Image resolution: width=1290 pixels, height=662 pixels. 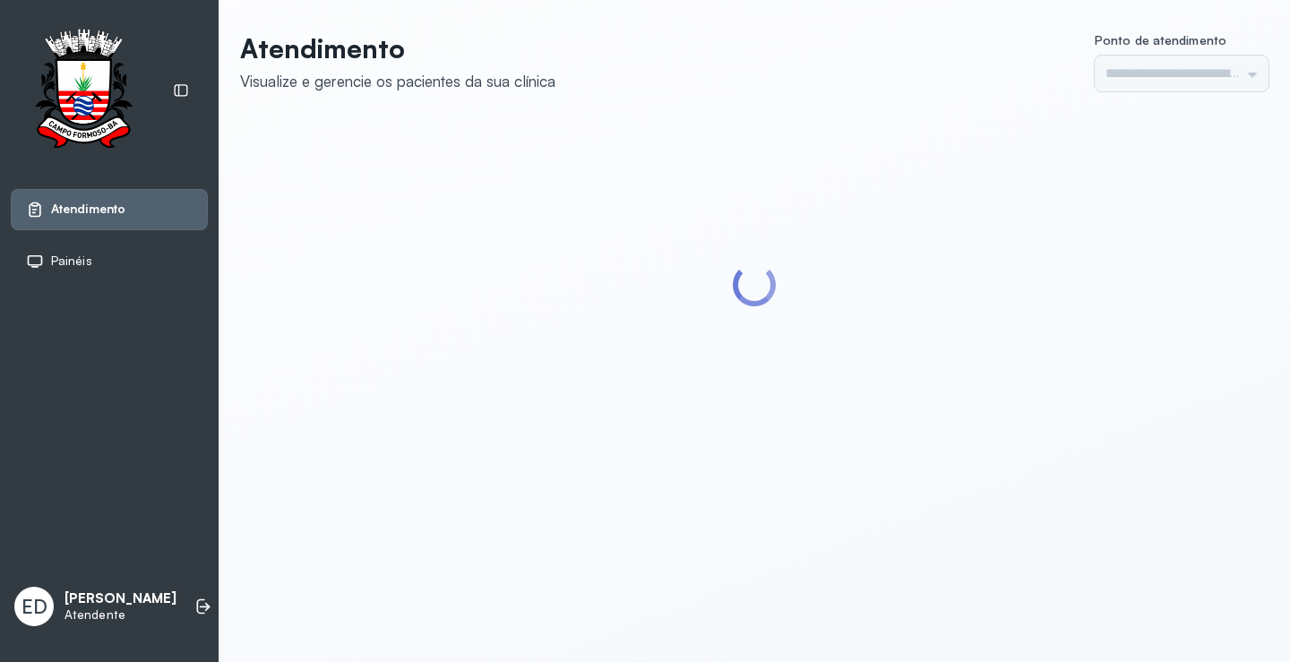 I want to click on p: Atendente, so click(x=120, y=615).